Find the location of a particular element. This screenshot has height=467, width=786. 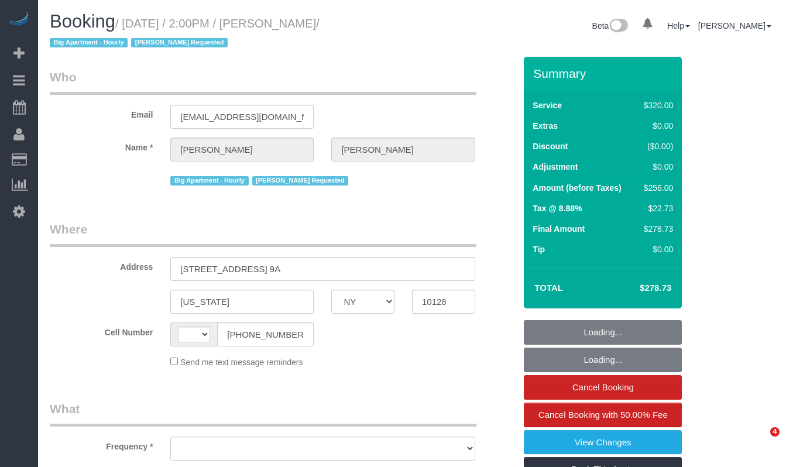

label: Tax @ 8.88% is located at coordinates (557, 208).